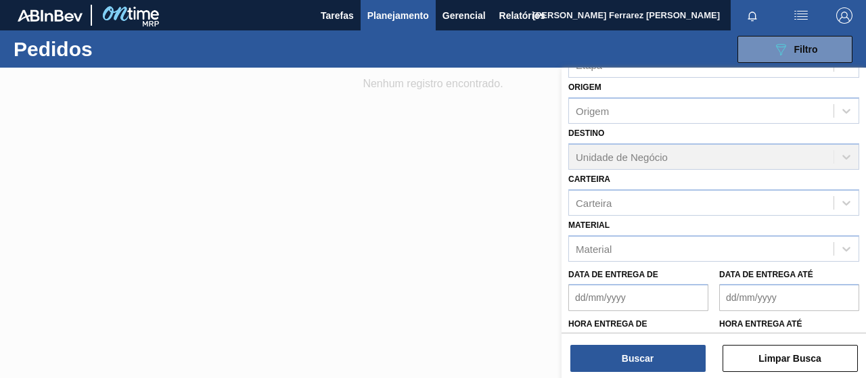 The width and height of the screenshot is (866, 378). What do you see at coordinates (337, 16) in the screenshot?
I see `span: Tarefas` at bounding box center [337, 16].